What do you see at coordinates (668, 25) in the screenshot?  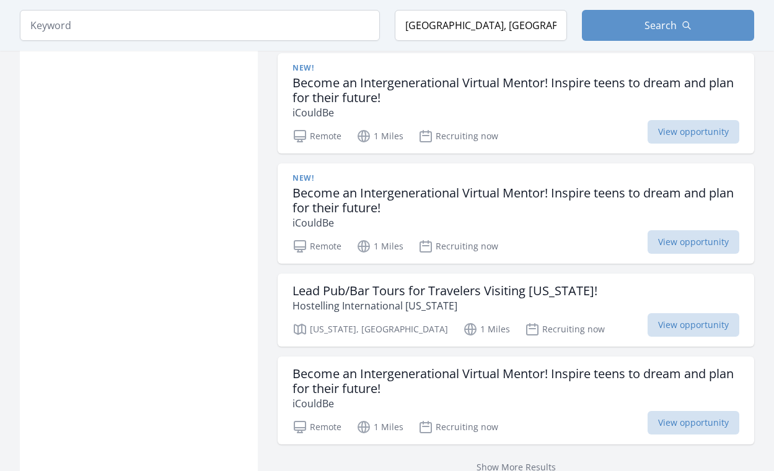 I see `button: Search` at bounding box center [668, 25].